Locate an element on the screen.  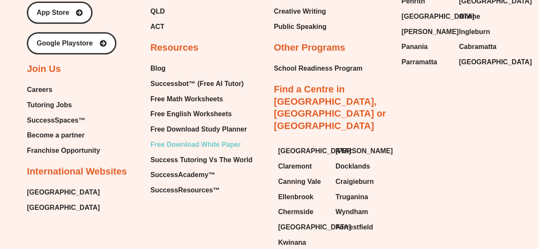
a: SuccessSpaces™ is located at coordinates (63, 121).